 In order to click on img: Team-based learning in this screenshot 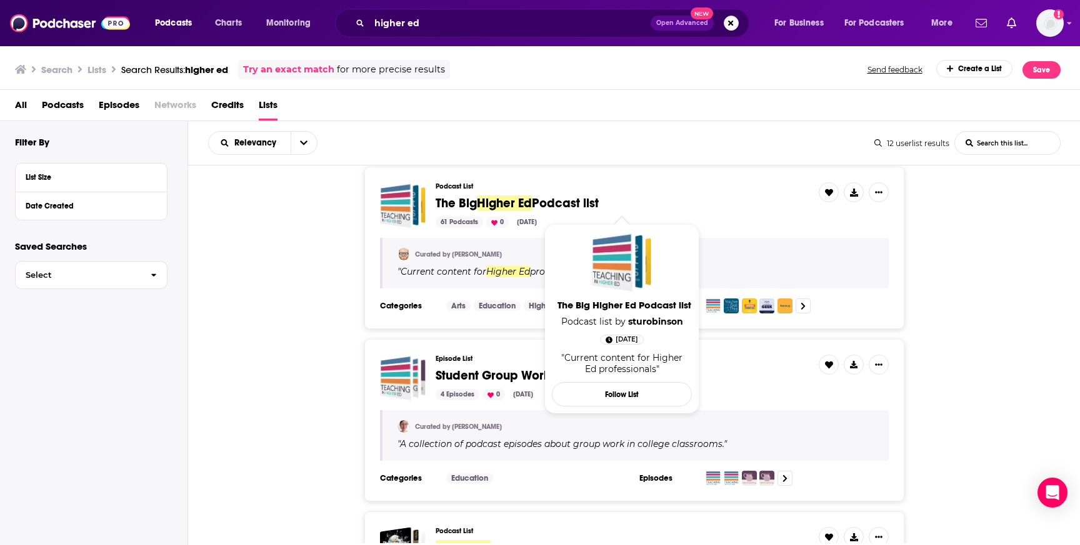, I will do `click(731, 479)`.